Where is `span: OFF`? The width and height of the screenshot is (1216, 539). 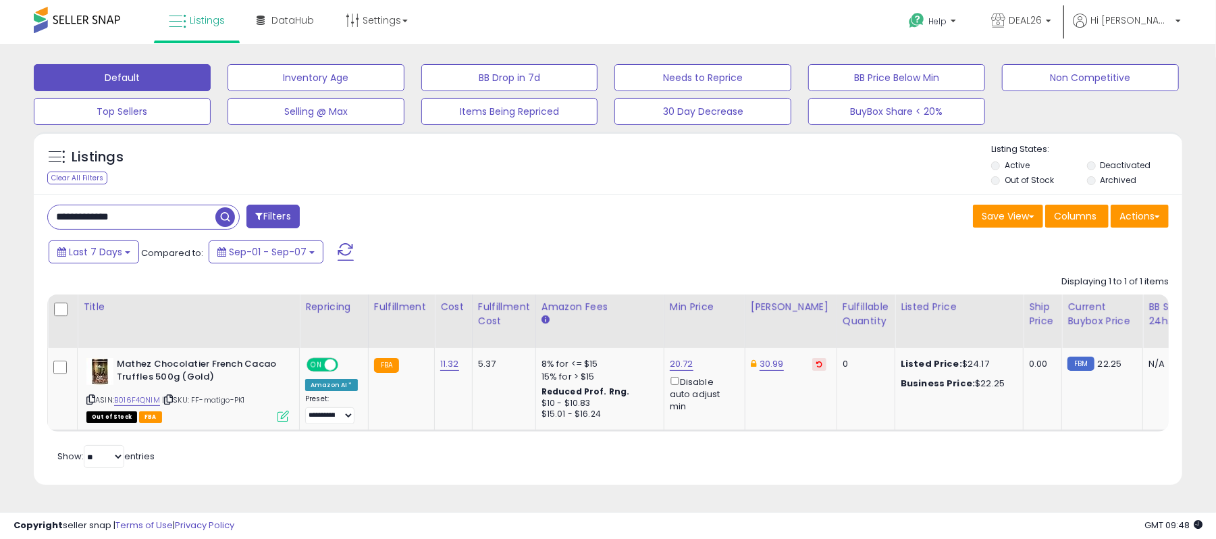
span: OFF is located at coordinates (347, 365).